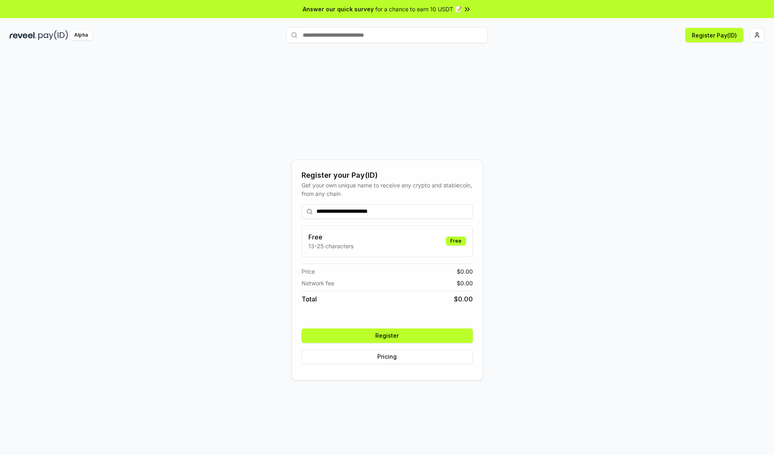 This screenshot has height=455, width=774. Describe the element at coordinates (318, 283) in the screenshot. I see `span: Network fee` at that location.